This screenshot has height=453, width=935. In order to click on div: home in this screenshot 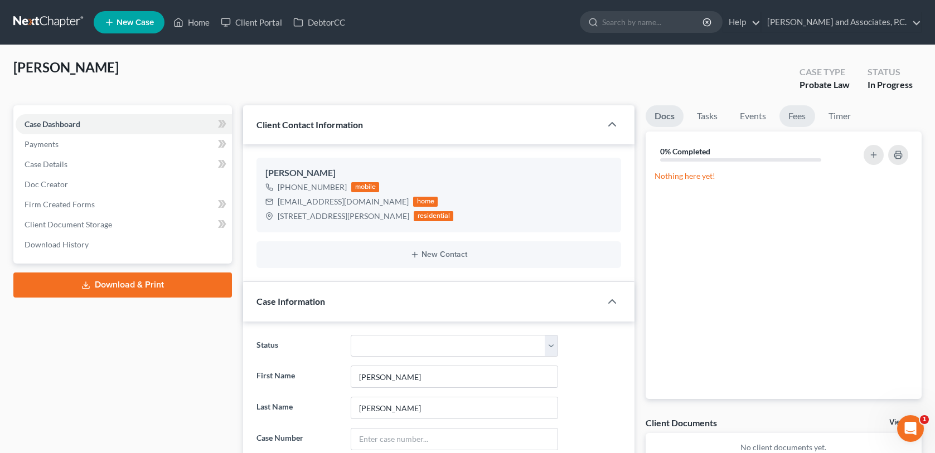, I will do `click(426, 202)`.